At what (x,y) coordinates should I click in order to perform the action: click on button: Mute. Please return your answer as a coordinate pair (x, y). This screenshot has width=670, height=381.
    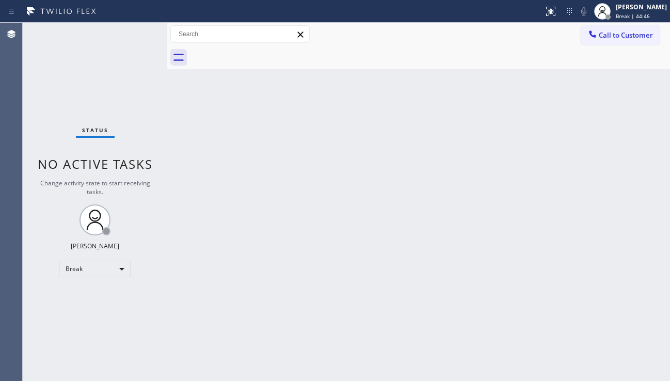
    Looking at the image, I should click on (584, 11).